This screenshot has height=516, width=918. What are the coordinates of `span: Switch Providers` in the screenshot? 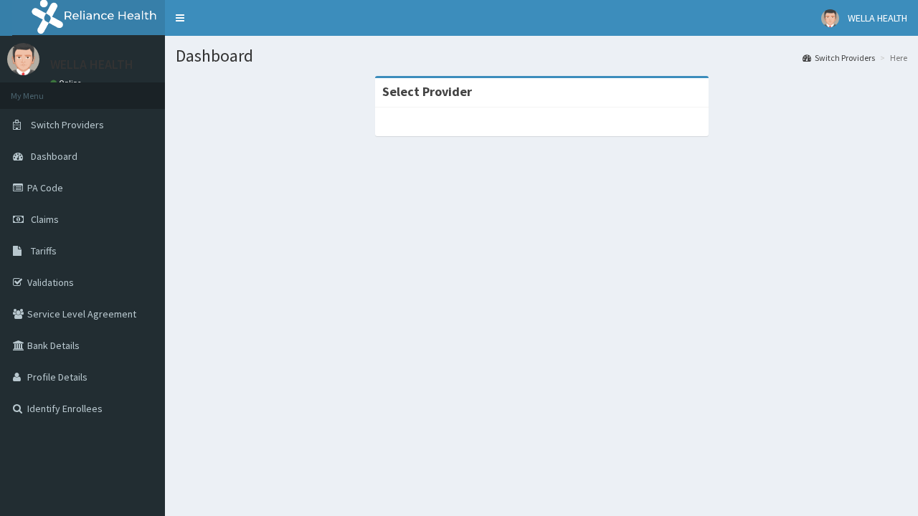 It's located at (67, 125).